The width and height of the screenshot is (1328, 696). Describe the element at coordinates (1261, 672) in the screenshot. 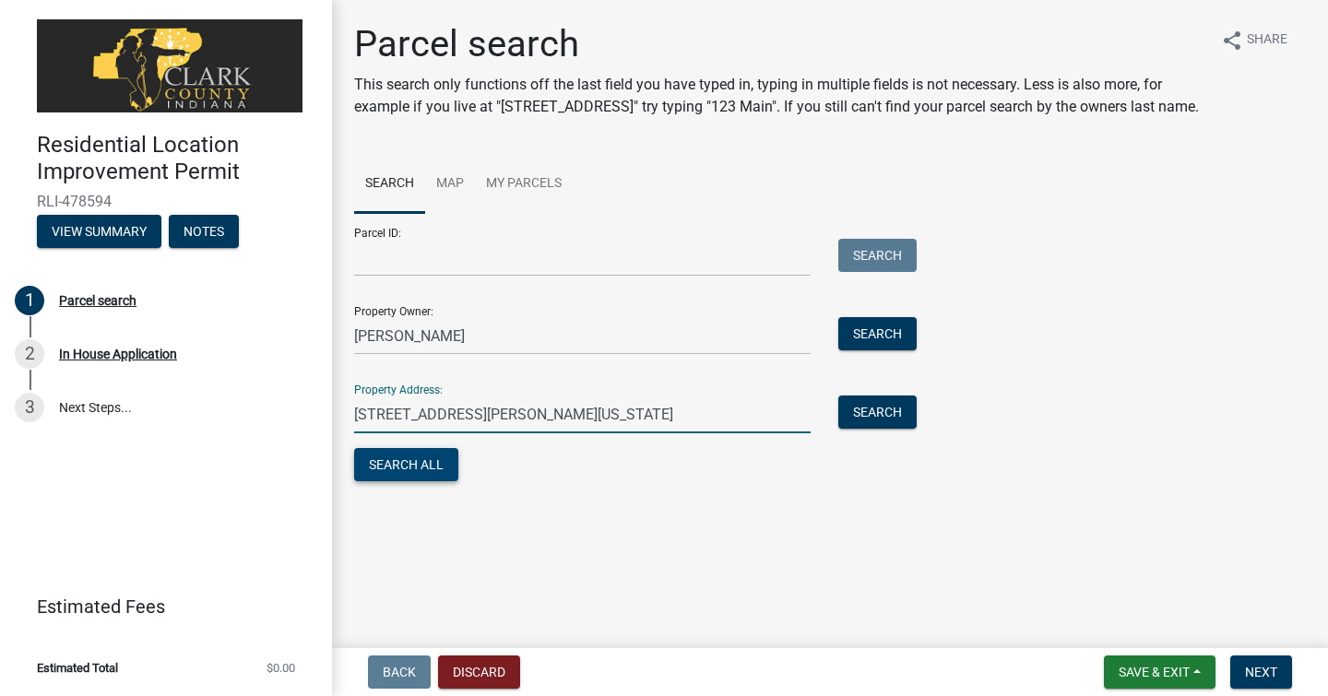

I see `button: Next` at that location.